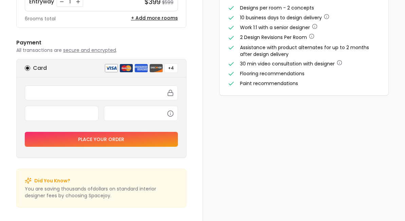 Image resolution: width=405 pixels, height=221 pixels. What do you see at coordinates (275, 27) in the screenshot?
I see `span: Work 1:1 with a senior designer` at bounding box center [275, 27].